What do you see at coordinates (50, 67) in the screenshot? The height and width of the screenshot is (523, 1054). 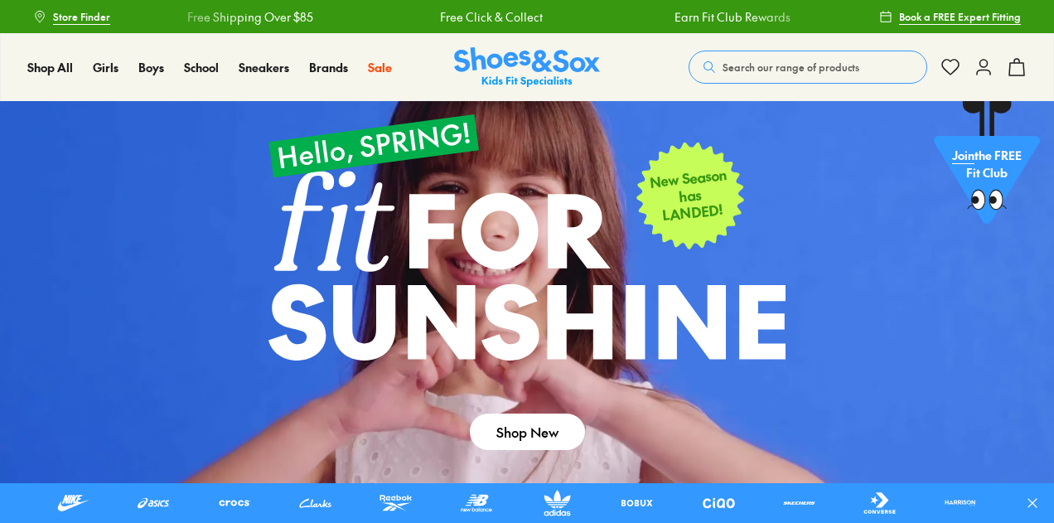 I see `a: Shop All` at bounding box center [50, 67].